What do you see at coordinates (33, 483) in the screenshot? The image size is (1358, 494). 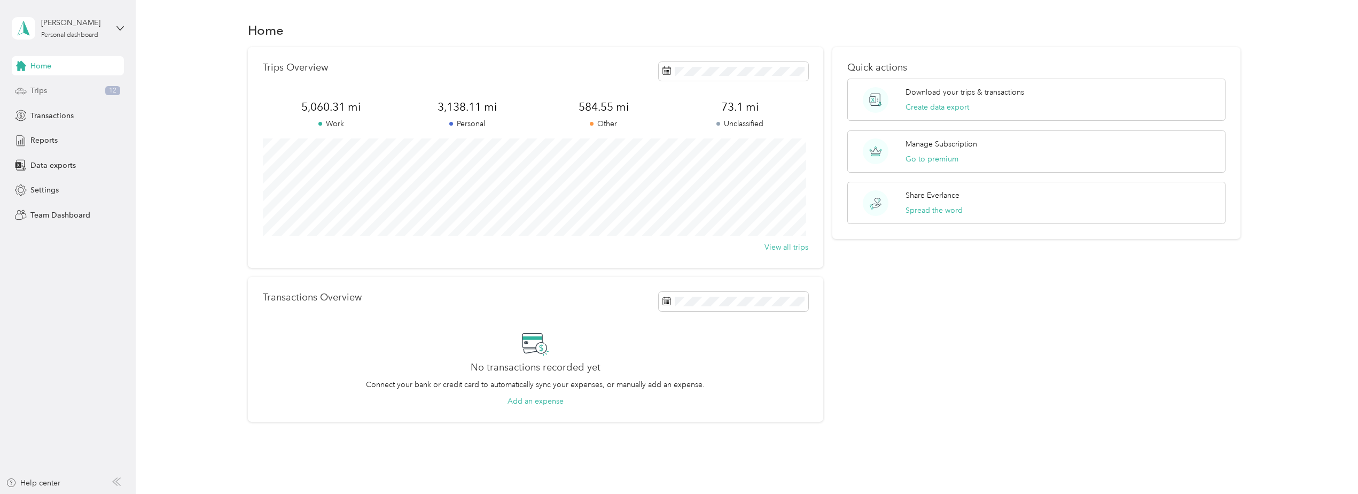 I see `div: Help center` at bounding box center [33, 483].